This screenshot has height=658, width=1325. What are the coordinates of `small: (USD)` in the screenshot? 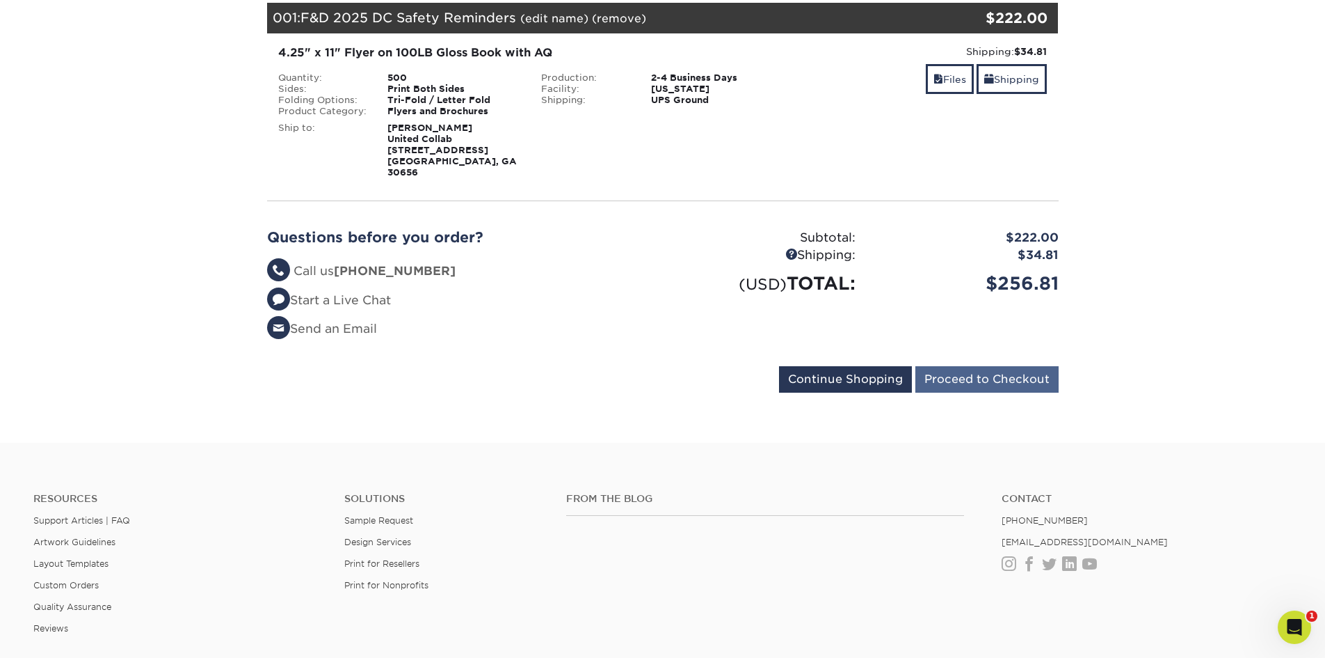 It's located at (763, 284).